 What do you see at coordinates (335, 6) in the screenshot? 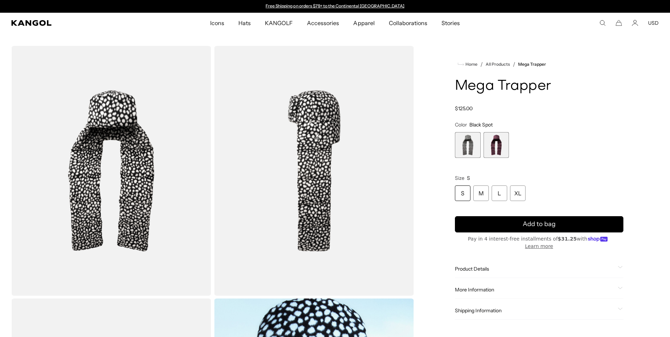
I see `slideshow-component: Announcement bar` at bounding box center [335, 6].